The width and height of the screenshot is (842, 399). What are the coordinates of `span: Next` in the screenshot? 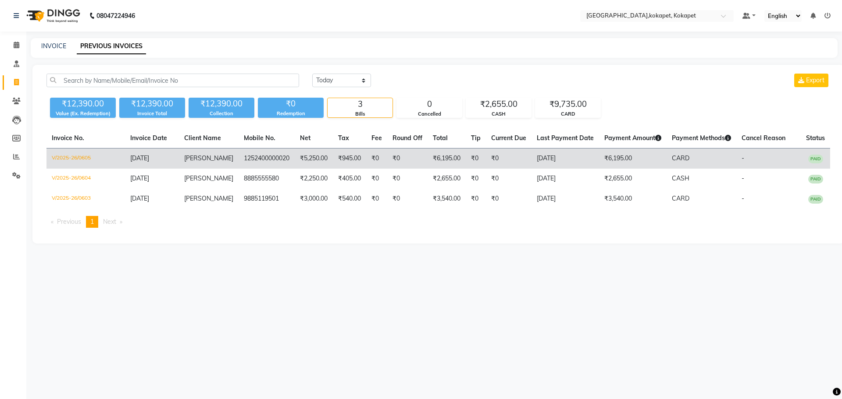 It's located at (110, 222).